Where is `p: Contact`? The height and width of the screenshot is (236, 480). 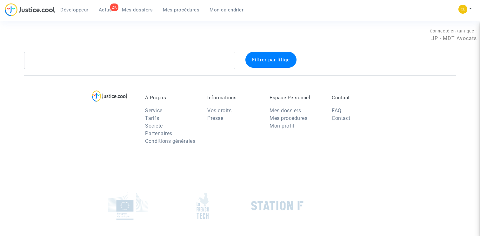
p: Contact is located at coordinates (358, 97).